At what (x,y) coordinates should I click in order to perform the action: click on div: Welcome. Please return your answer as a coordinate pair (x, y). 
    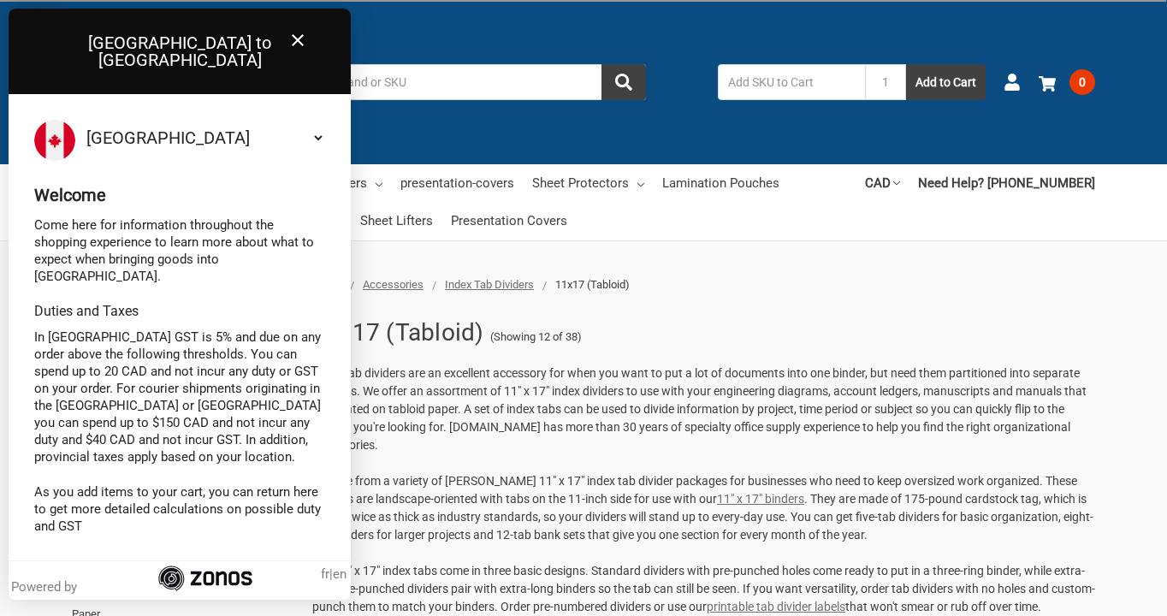
    Looking at the image, I should click on (180, 195).